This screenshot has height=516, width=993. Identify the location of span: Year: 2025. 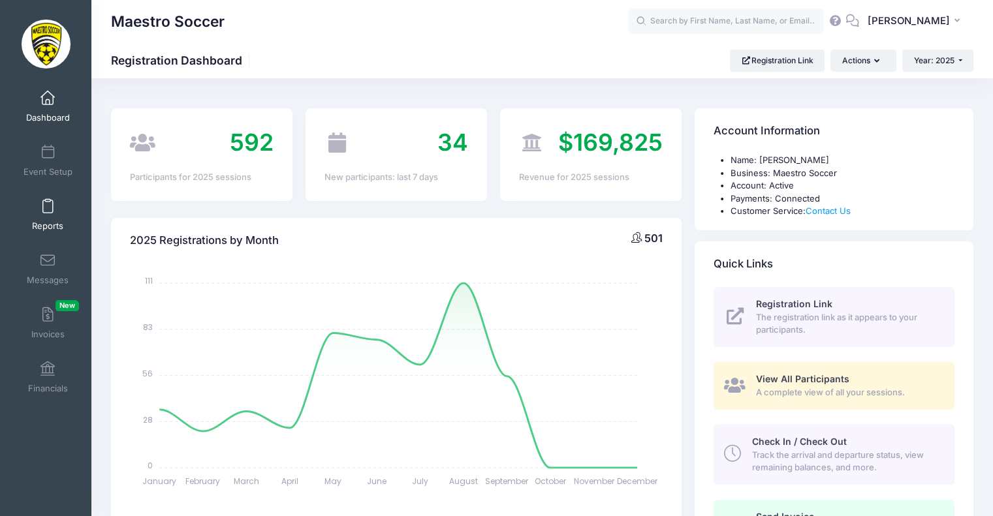
(934, 60).